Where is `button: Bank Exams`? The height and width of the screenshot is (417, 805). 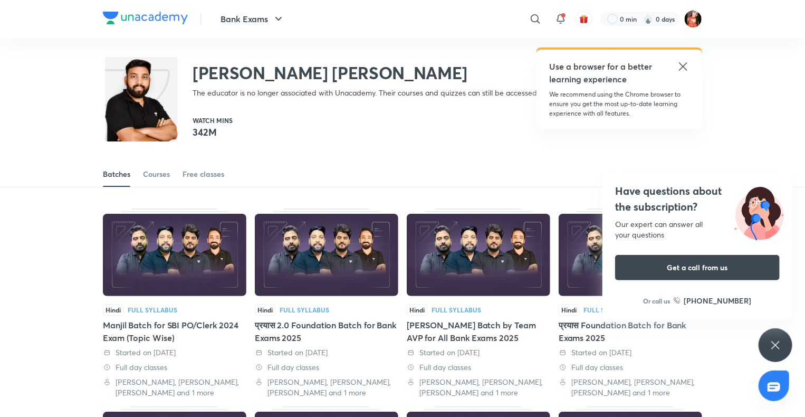 button: Bank Exams is located at coordinates (253, 19).